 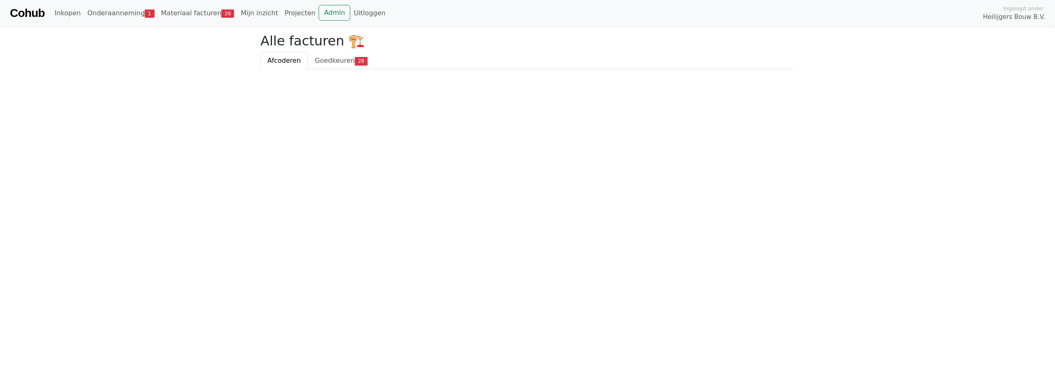 What do you see at coordinates (284, 61) in the screenshot?
I see `a: Afcoderen` at bounding box center [284, 61].